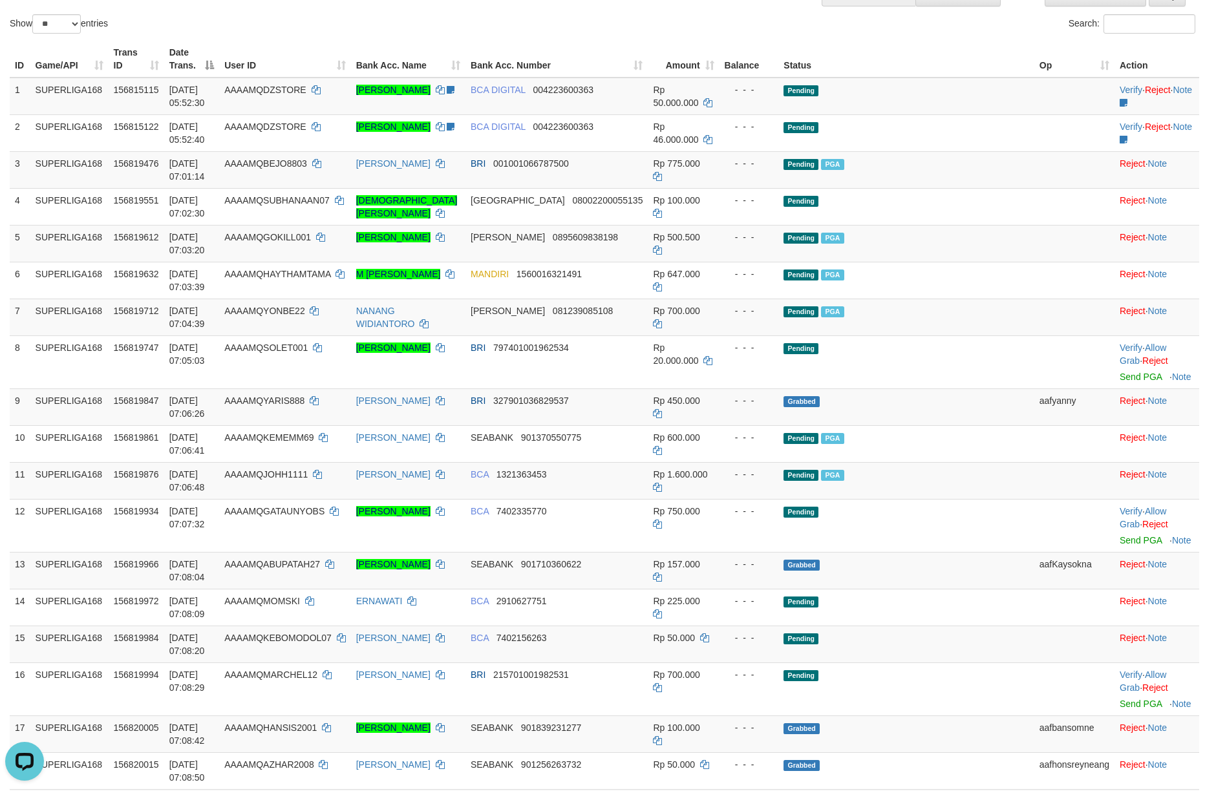 The width and height of the screenshot is (1205, 791). Describe the element at coordinates (20, 133) in the screenshot. I see `td: 2` at that location.